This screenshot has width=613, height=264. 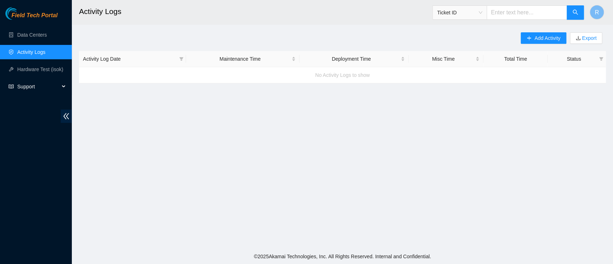 What do you see at coordinates (597, 12) in the screenshot?
I see `button: R` at bounding box center [597, 12].